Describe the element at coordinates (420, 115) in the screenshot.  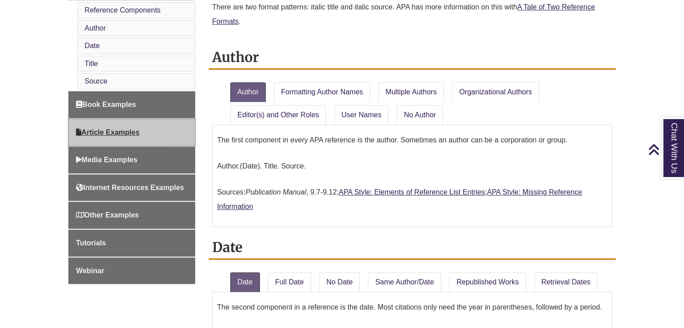
I see `a: No Author` at that location.